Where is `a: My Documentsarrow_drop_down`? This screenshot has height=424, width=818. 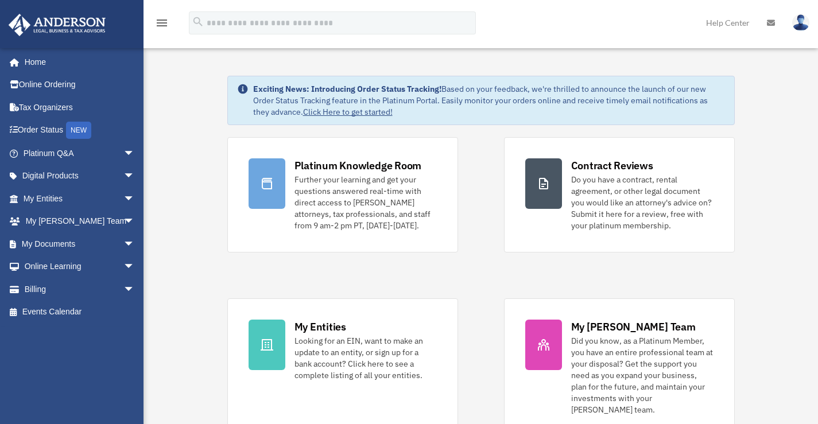
a: My Documentsarrow_drop_down is located at coordinates (80, 244).